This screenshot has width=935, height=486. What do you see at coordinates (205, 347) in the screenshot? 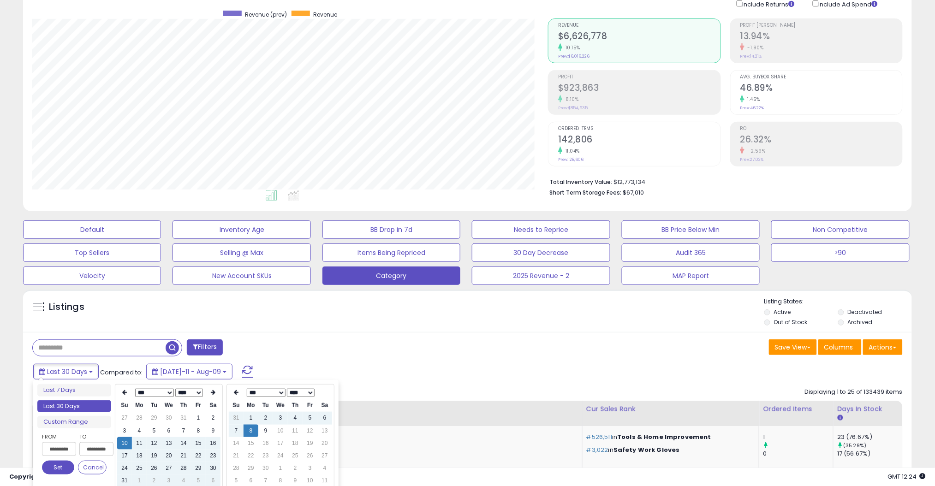
I see `button: Filters` at bounding box center [205, 347].